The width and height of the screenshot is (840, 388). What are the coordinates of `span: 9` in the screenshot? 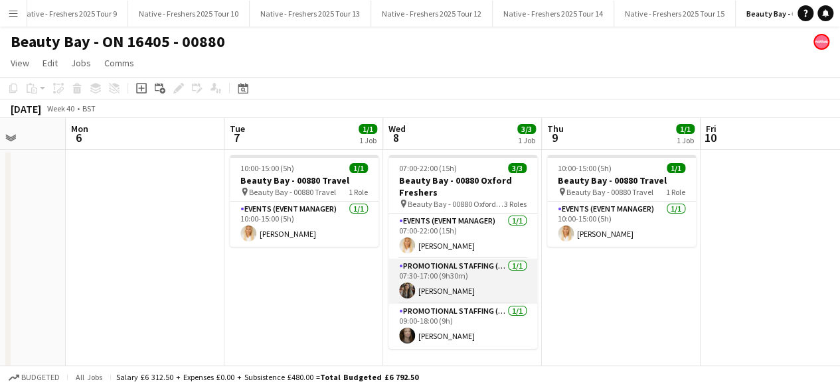 It's located at (554, 137).